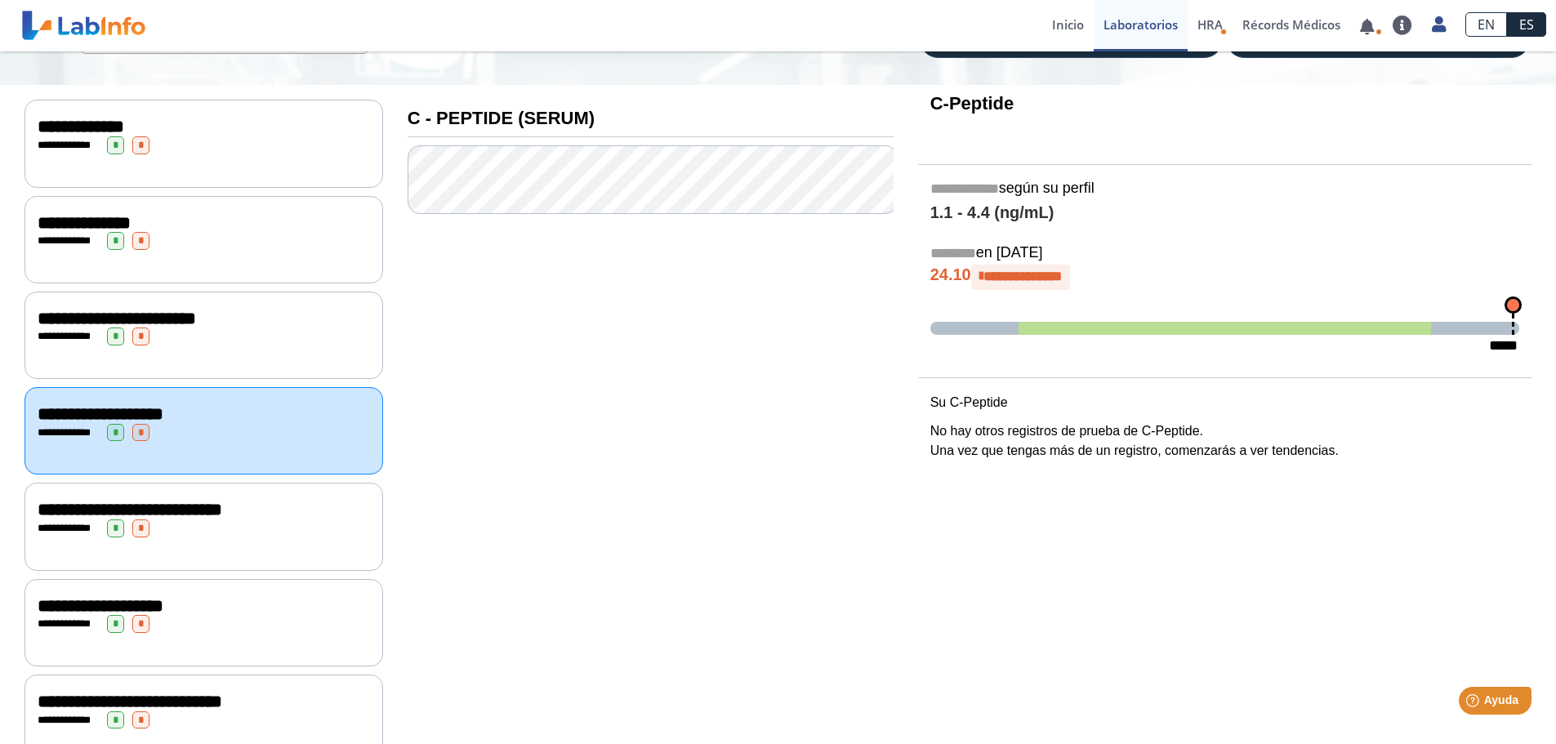 The image size is (1556, 744). Describe the element at coordinates (501, 118) in the screenshot. I see `b: C - PEPTIDE (SERUM)` at that location.